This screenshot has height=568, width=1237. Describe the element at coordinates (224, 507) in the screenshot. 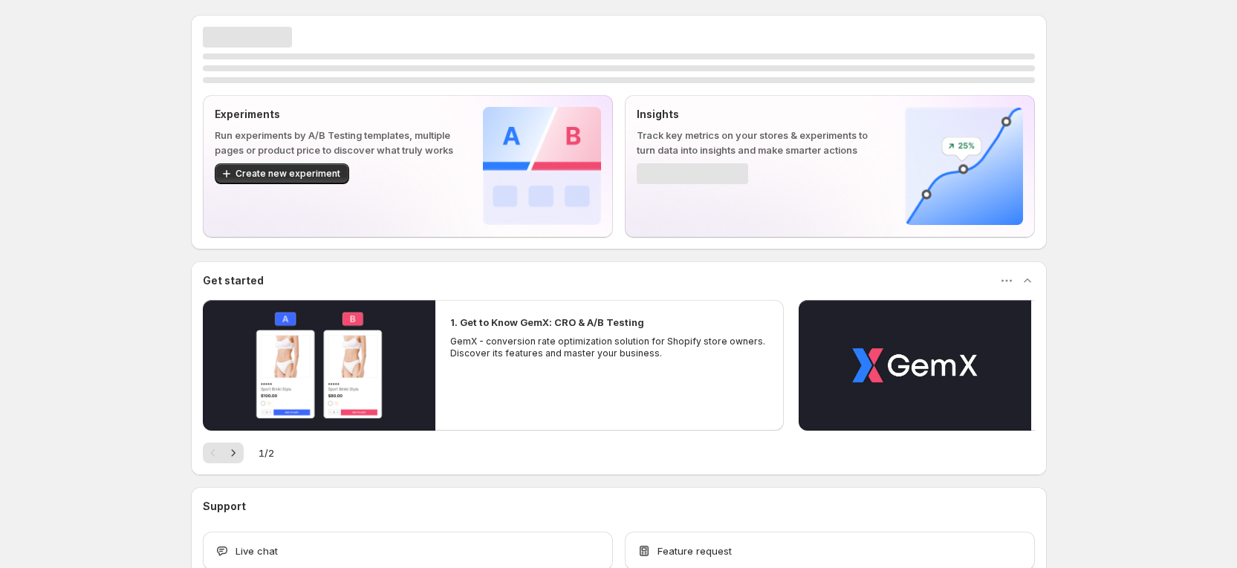

I see `h3: Support` at that location.